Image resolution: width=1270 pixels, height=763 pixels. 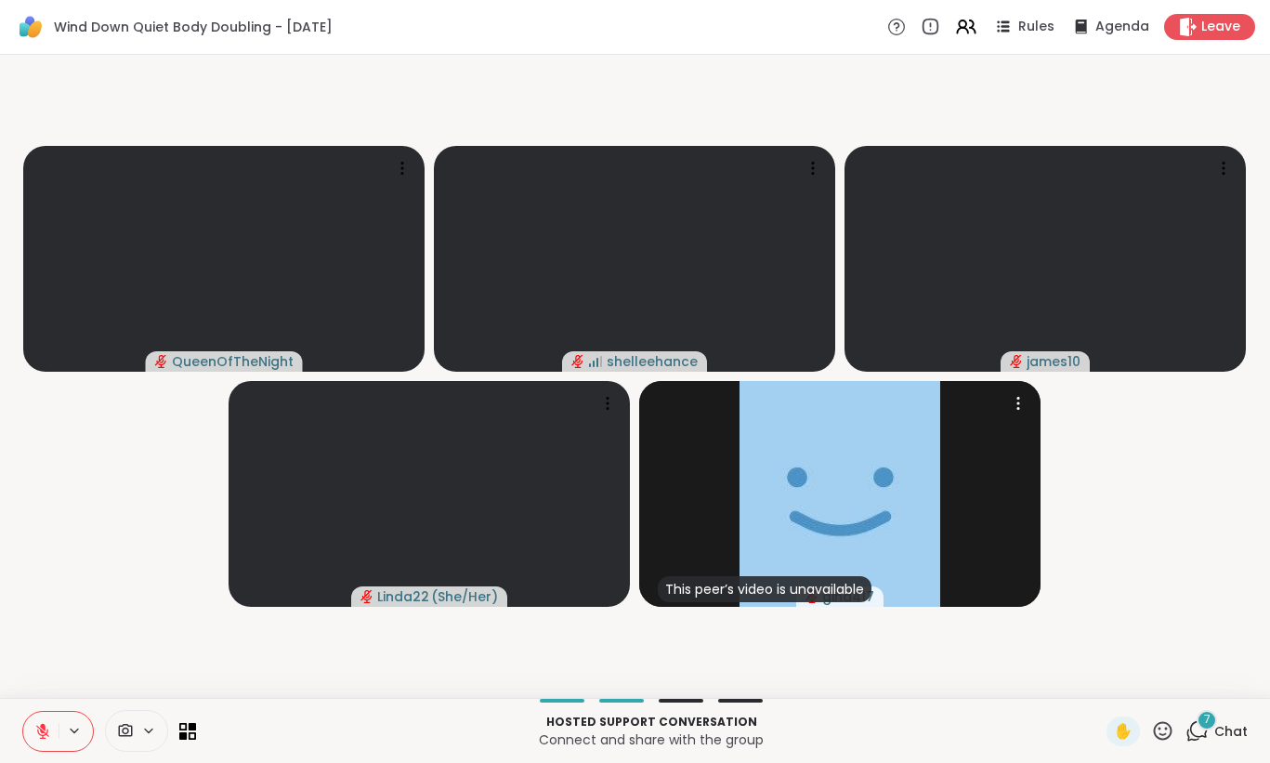 I want to click on img: ShareWell Logomark, so click(x=31, y=27).